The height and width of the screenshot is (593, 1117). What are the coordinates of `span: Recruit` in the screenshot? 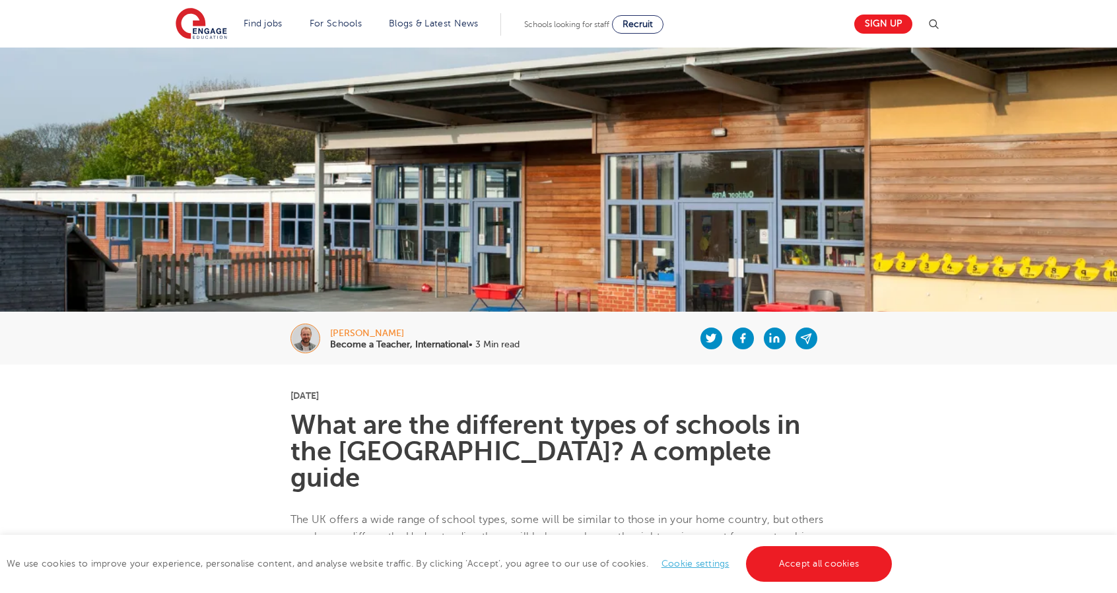 It's located at (638, 24).